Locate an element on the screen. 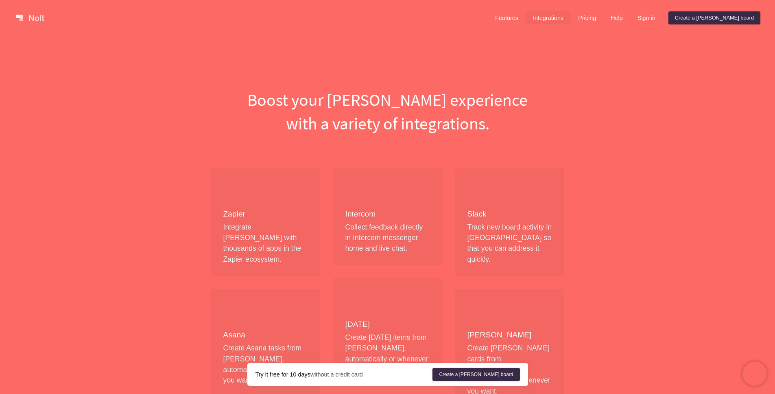 Image resolution: width=775 pixels, height=394 pixels. a: Help is located at coordinates (617, 18).